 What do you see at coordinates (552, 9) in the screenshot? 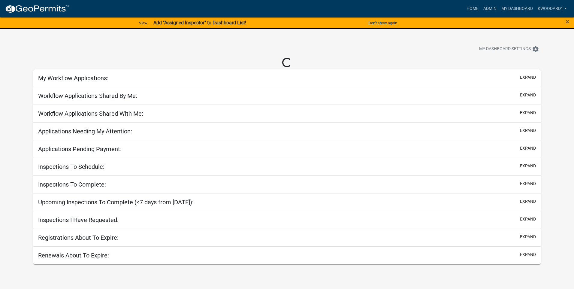
I see `a: kwoodard1` at bounding box center [552, 9].